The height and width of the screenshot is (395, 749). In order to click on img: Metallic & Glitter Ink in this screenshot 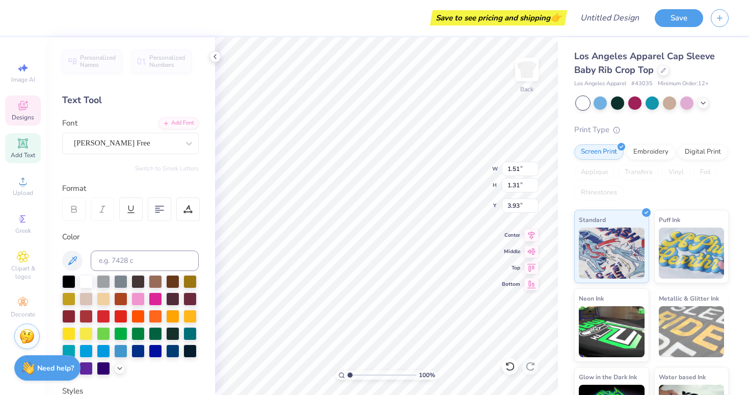, I will do `click(692, 331)`.